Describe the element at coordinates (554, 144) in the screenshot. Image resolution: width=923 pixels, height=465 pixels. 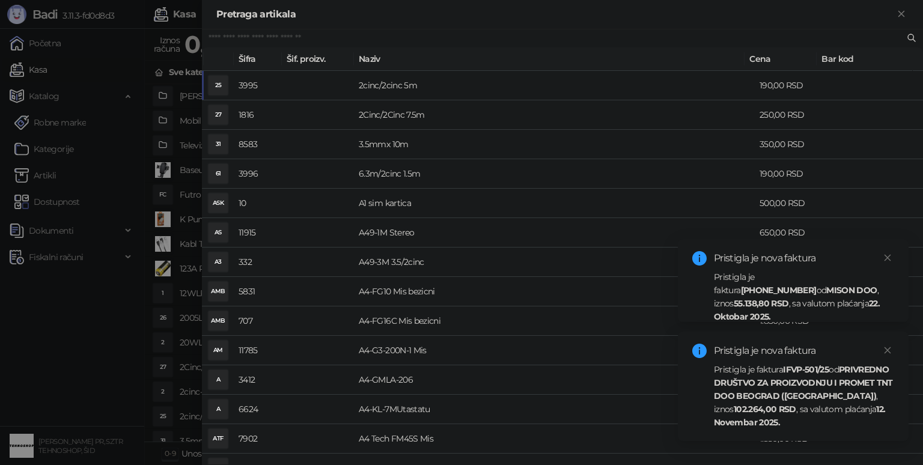
I see `td: 3.5mmx 10m` at that location.